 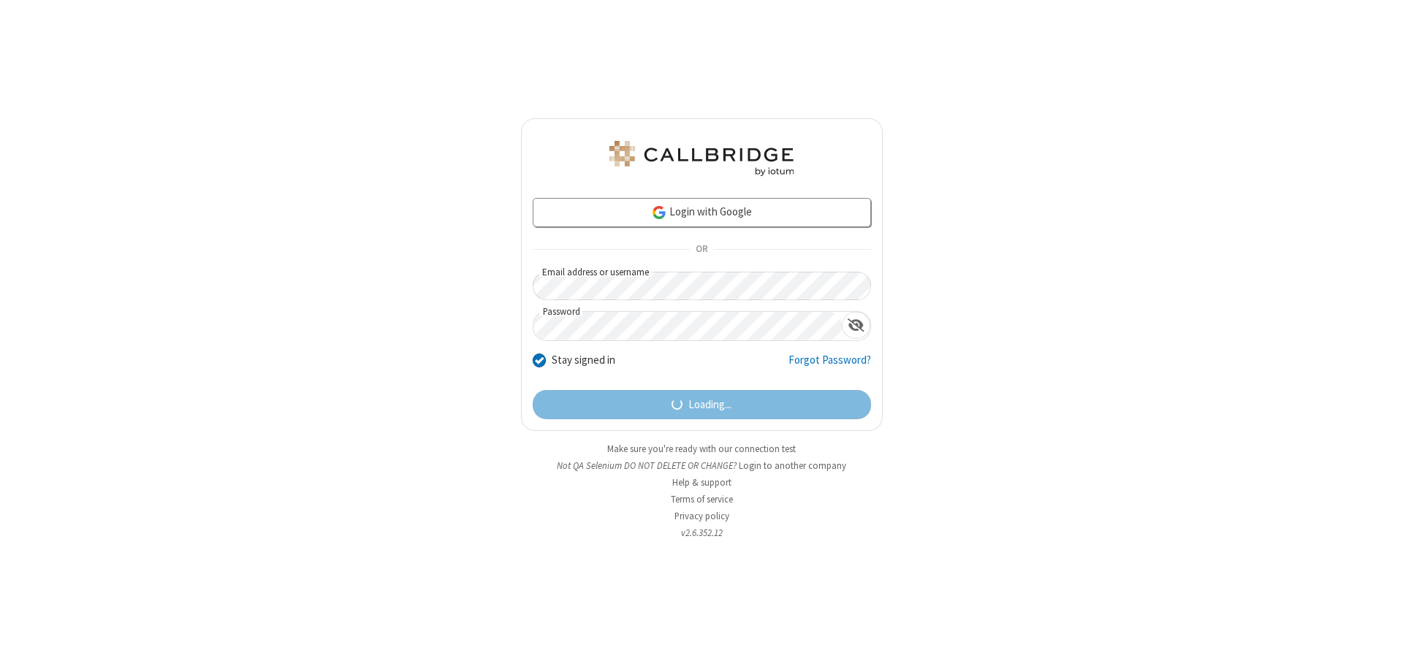 I want to click on a: Forgot Password?, so click(x=829, y=366).